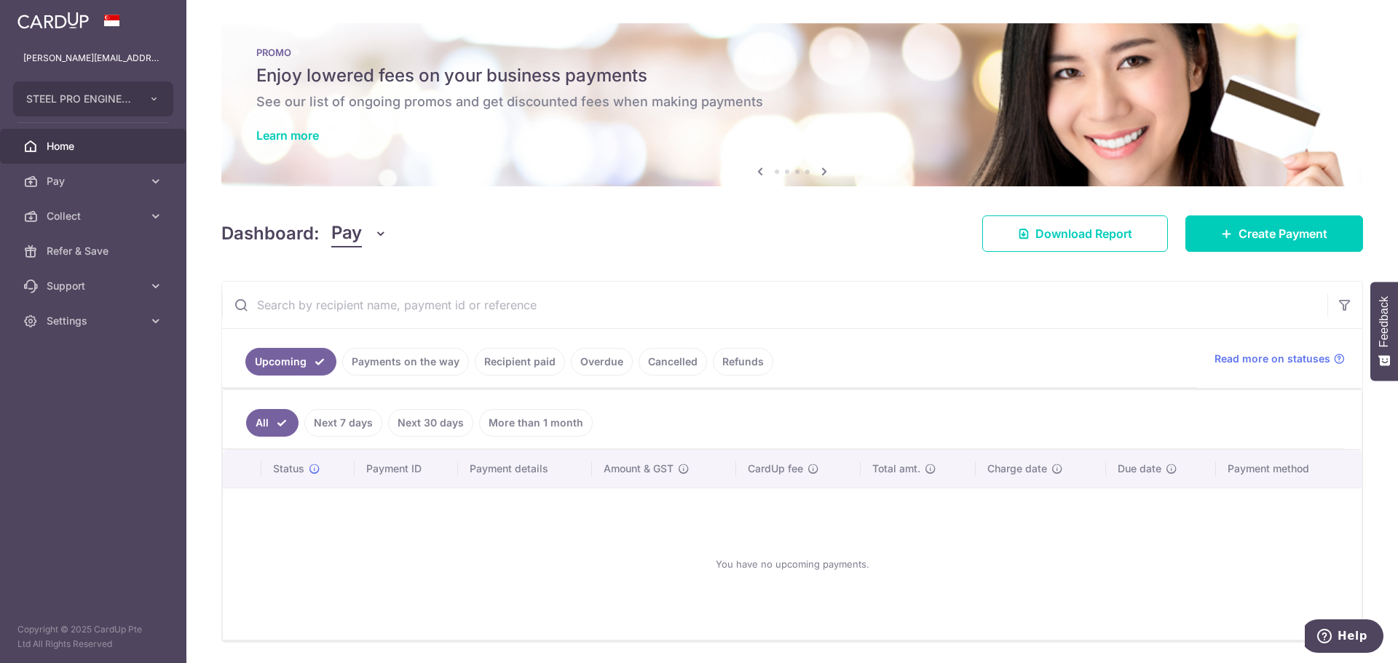  What do you see at coordinates (1140, 469) in the screenshot?
I see `span: Due date` at bounding box center [1140, 469].